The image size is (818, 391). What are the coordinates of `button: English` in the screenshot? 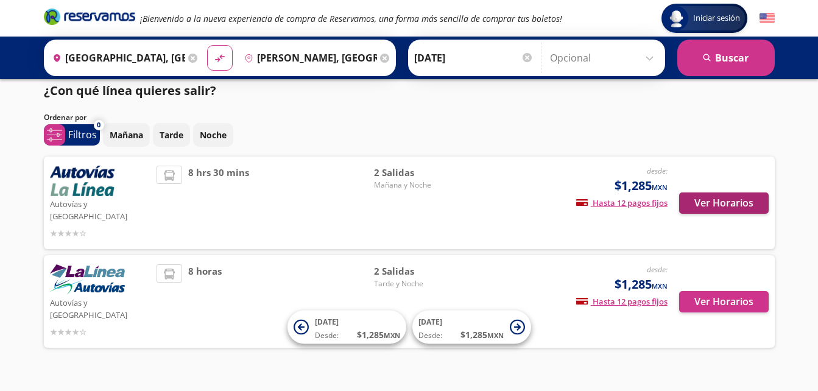 It's located at (767, 18).